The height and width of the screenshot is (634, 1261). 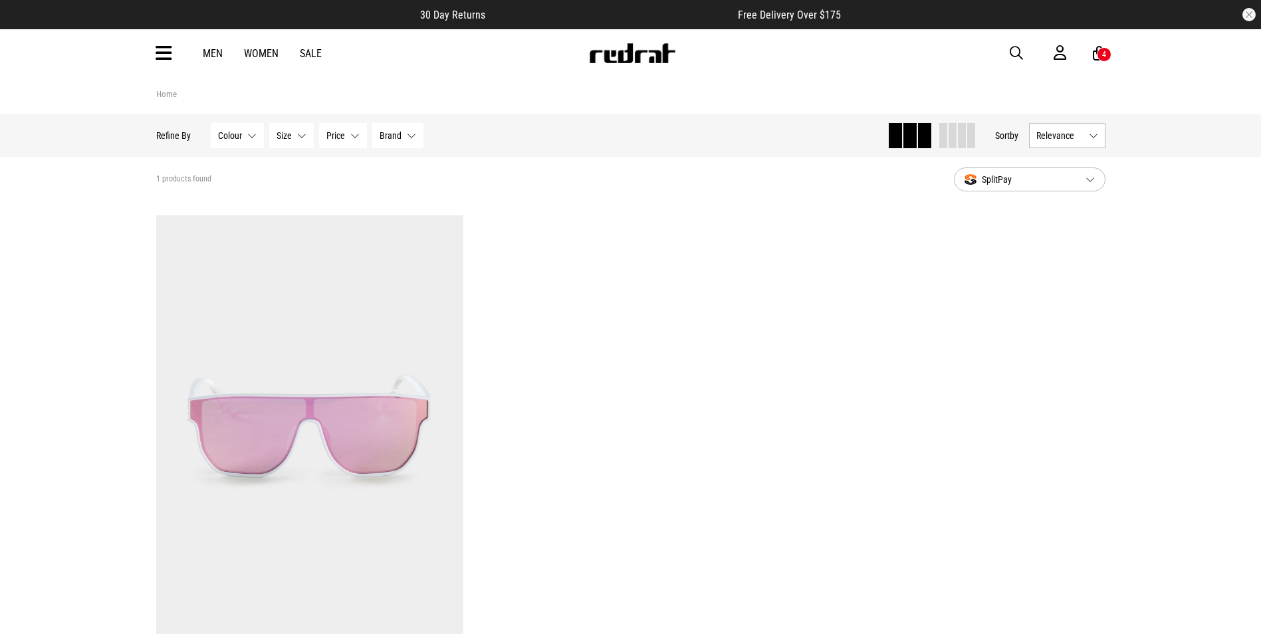 I want to click on img: splitpay-icon.png, so click(x=970, y=179).